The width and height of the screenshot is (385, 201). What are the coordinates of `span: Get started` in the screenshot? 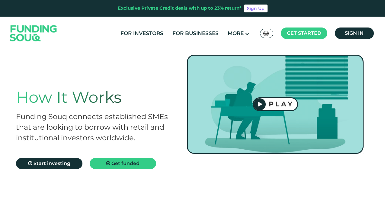 It's located at (304, 33).